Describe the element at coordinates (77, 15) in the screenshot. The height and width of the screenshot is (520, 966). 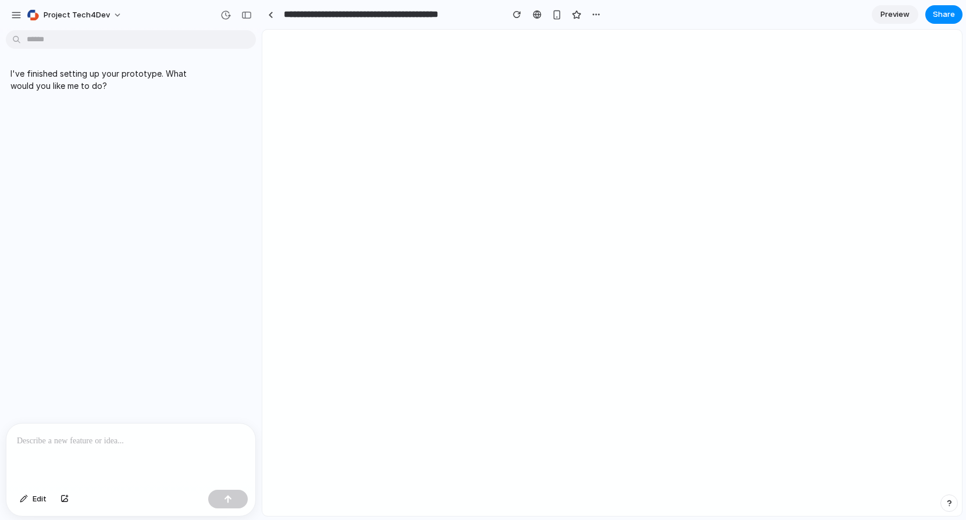
I see `span: Project Tech4Dev` at that location.